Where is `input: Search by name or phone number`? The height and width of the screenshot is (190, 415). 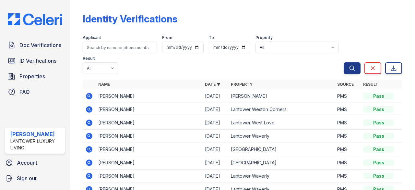
input: Search by name or phone number is located at coordinates (120, 47).